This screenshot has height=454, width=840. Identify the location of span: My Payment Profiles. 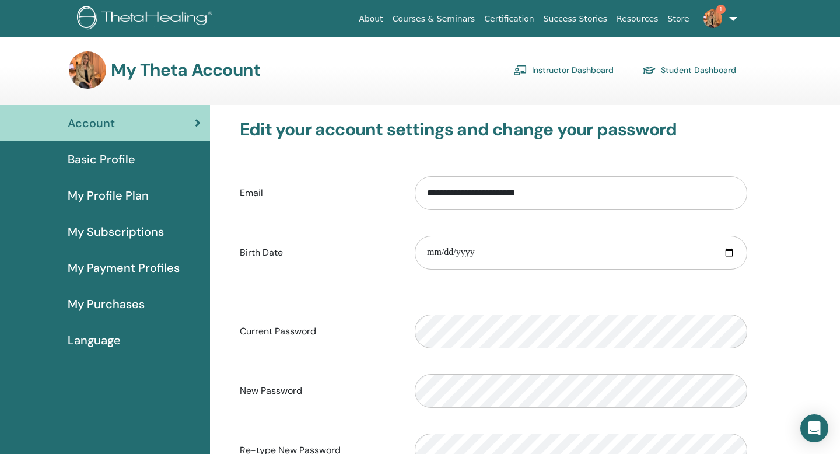
(124, 268).